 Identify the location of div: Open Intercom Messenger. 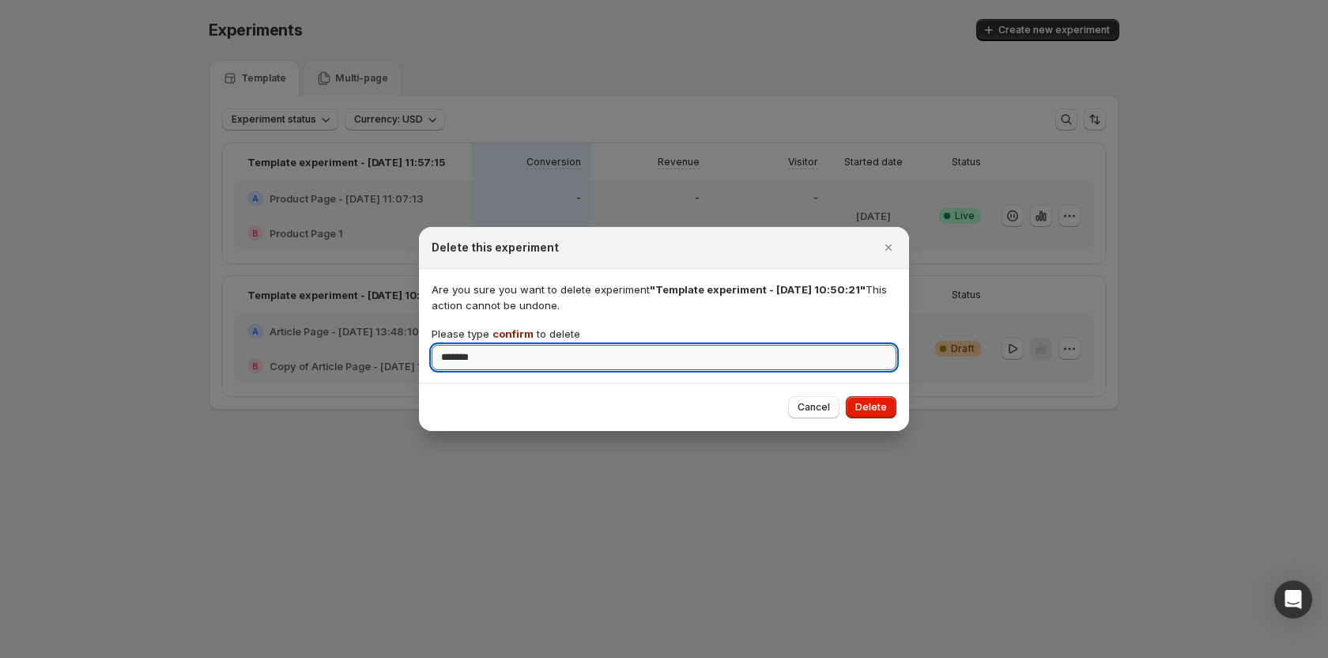
(1294, 599).